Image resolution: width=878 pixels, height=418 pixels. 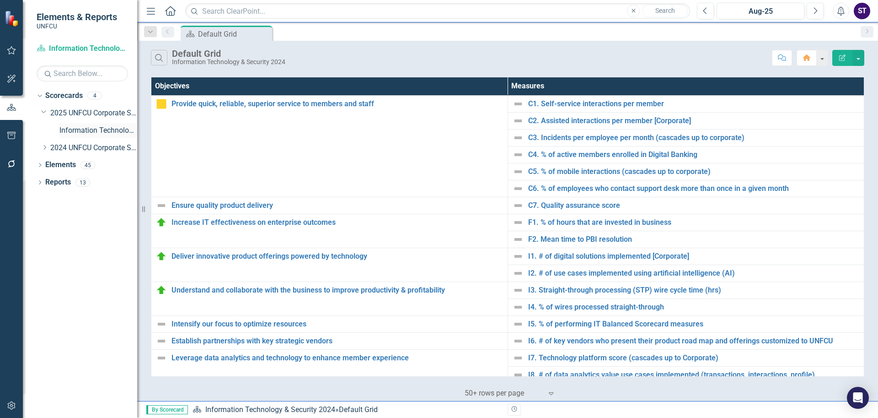 I want to click on span: Elements & Reports, so click(x=77, y=17).